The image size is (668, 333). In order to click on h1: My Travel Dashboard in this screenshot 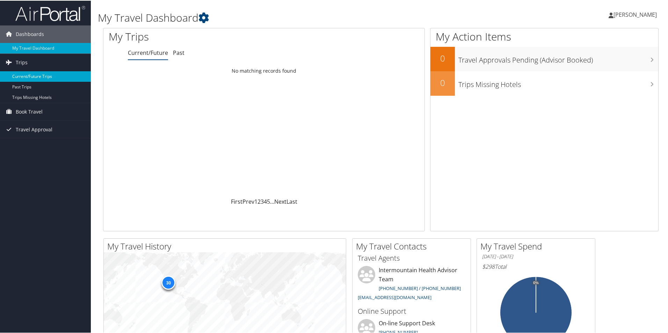, I will do `click(287, 17)`.